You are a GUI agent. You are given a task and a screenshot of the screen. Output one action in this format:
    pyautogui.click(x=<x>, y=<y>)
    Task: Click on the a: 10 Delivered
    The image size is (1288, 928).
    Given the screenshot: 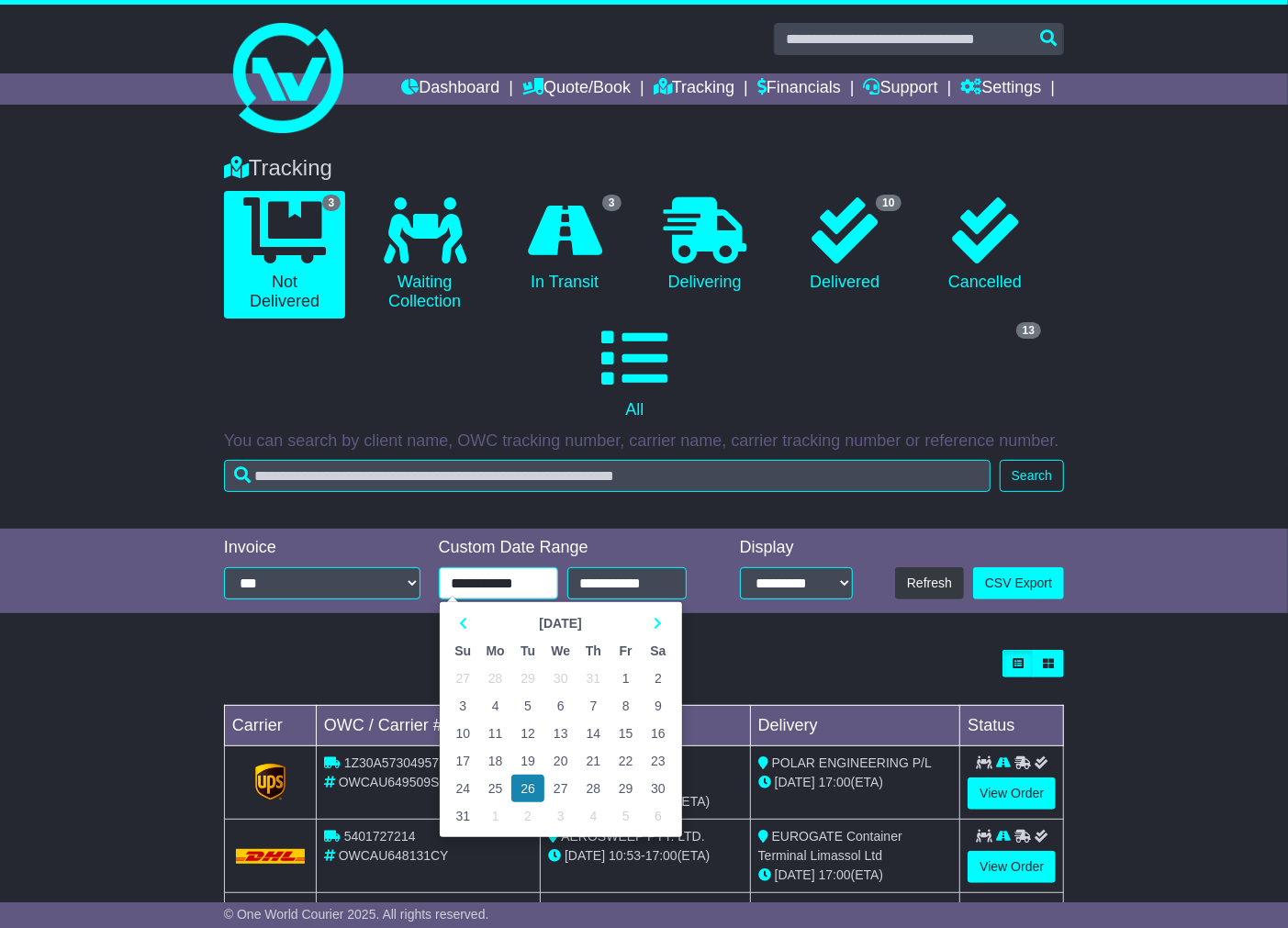 What is the action you would take?
    pyautogui.click(x=845, y=245)
    